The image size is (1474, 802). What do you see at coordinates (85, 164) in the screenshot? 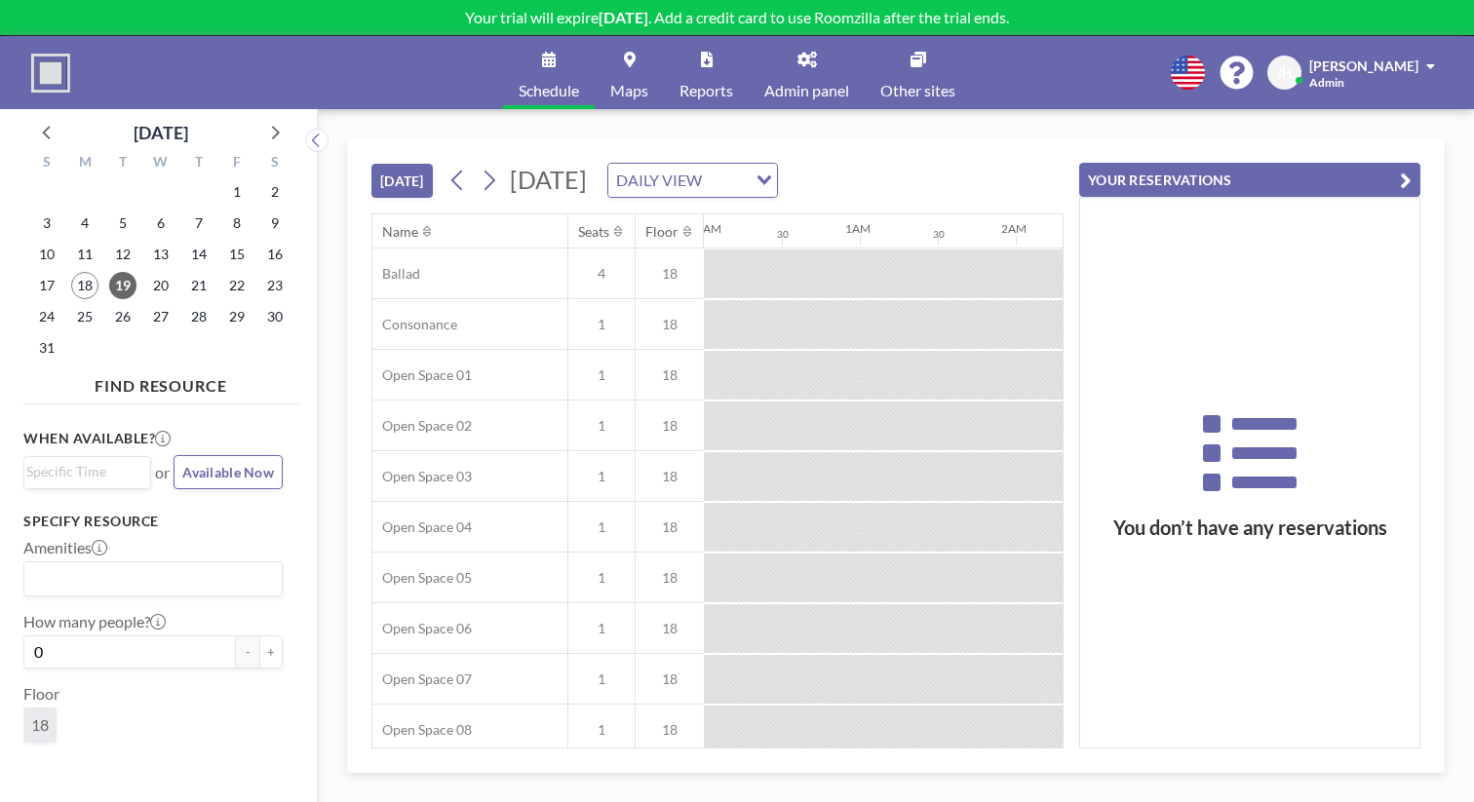
I see `div: M` at bounding box center [85, 164].